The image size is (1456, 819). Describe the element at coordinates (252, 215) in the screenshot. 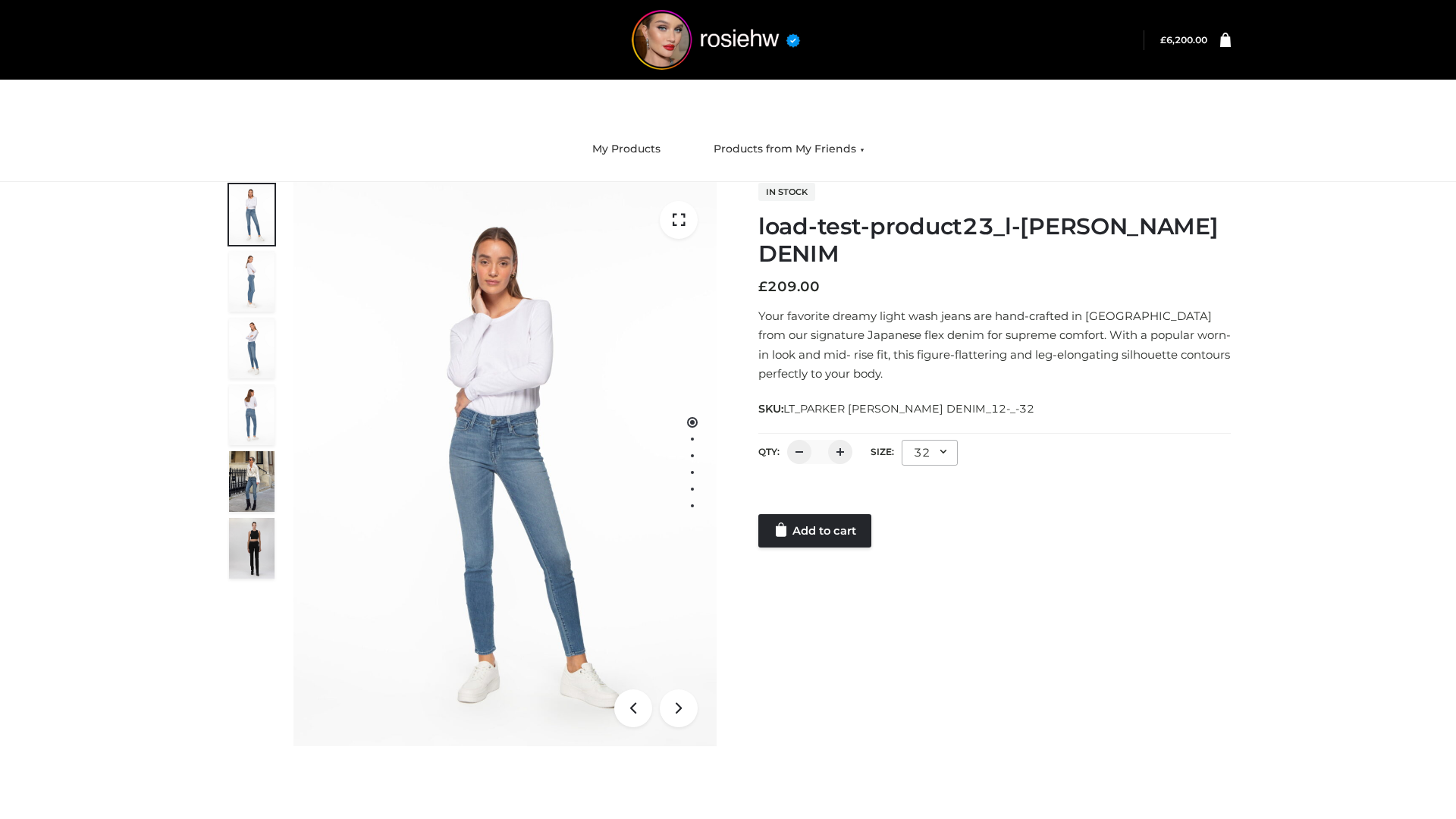

I see `img: 2001KLX-Ava-skinny-cove-1-scaled_9b141654-9513-48e5-b76c-3dc7db129200.jpg` at that location.